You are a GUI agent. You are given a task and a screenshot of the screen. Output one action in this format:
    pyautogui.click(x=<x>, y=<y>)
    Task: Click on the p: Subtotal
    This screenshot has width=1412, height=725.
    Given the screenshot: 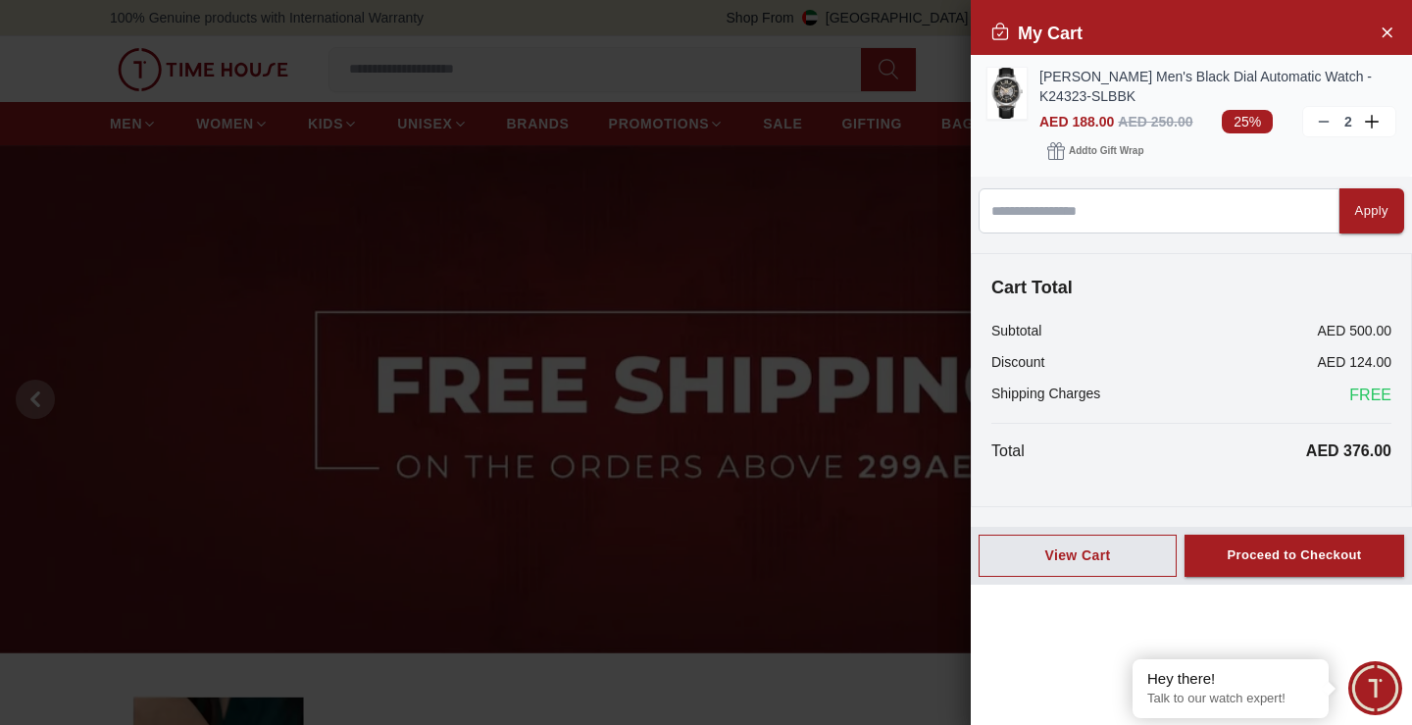 What is the action you would take?
    pyautogui.click(x=1016, y=331)
    